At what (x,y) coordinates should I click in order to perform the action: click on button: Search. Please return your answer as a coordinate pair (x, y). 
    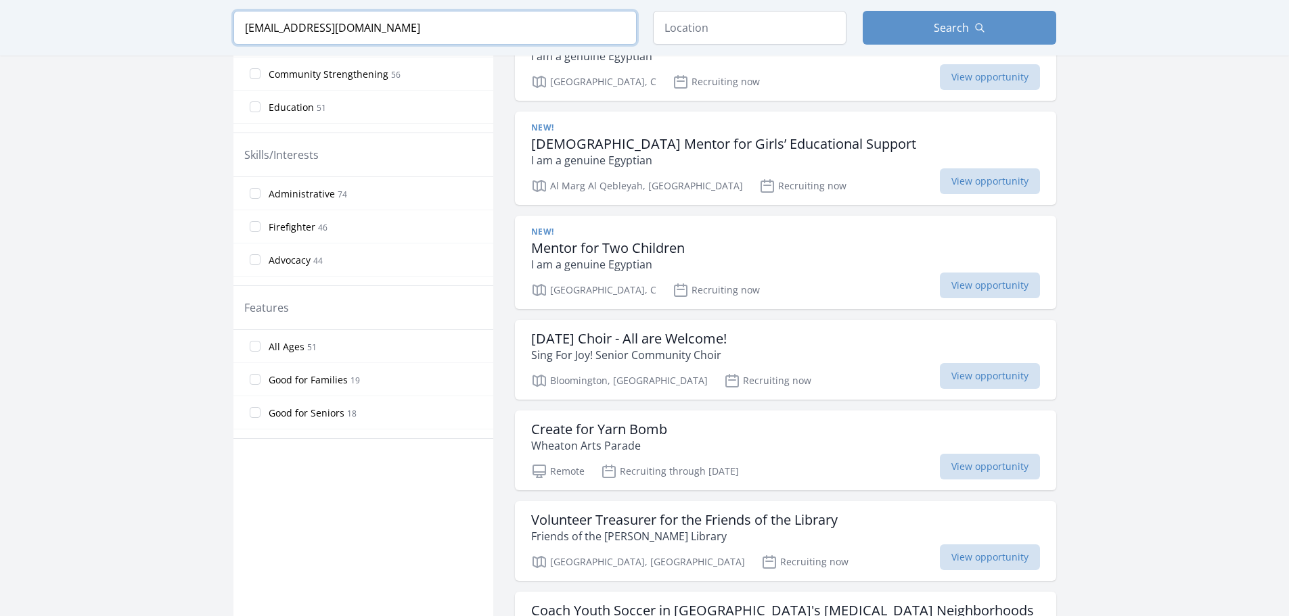
    Looking at the image, I should click on (959, 28).